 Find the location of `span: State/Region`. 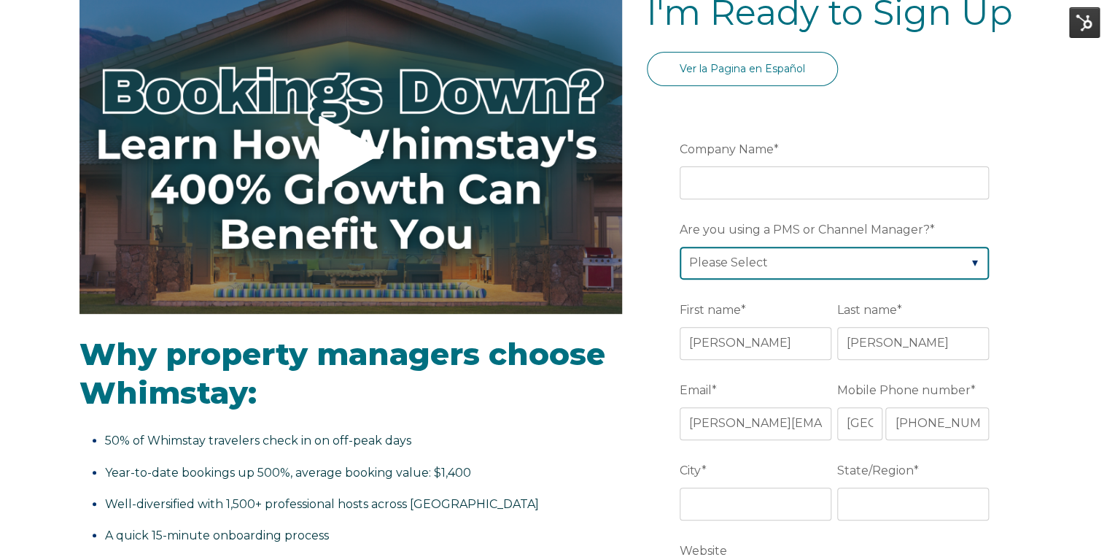

span: State/Region is located at coordinates (875, 470).